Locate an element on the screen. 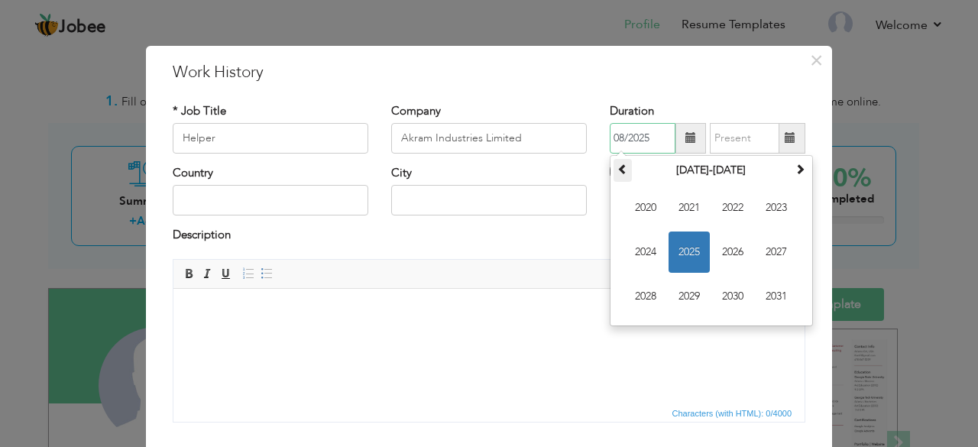  label: Country is located at coordinates (192, 173).